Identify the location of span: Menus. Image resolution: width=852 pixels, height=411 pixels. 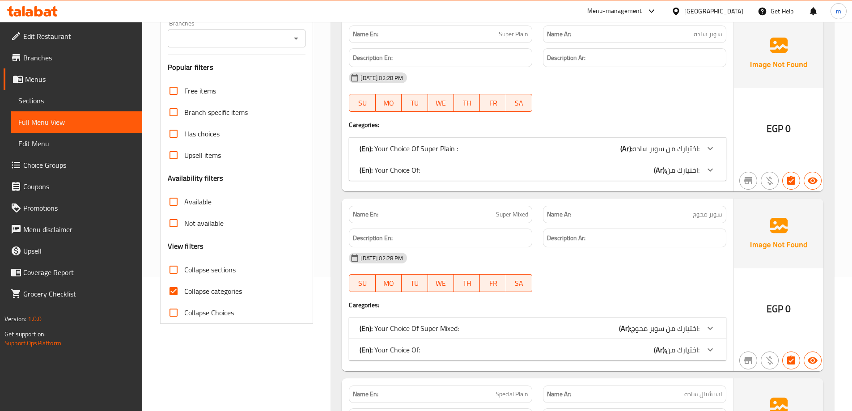
(80, 79).